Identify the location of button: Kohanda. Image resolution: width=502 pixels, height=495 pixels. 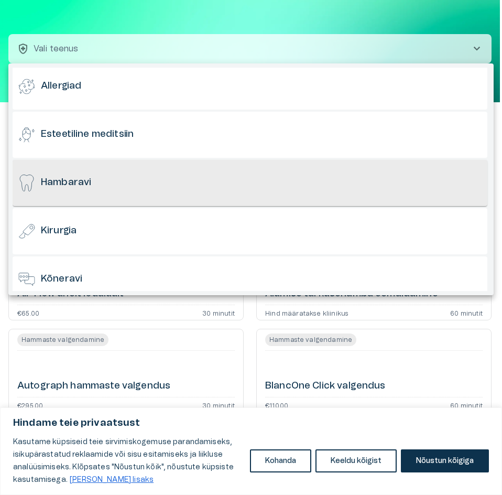
(280, 461).